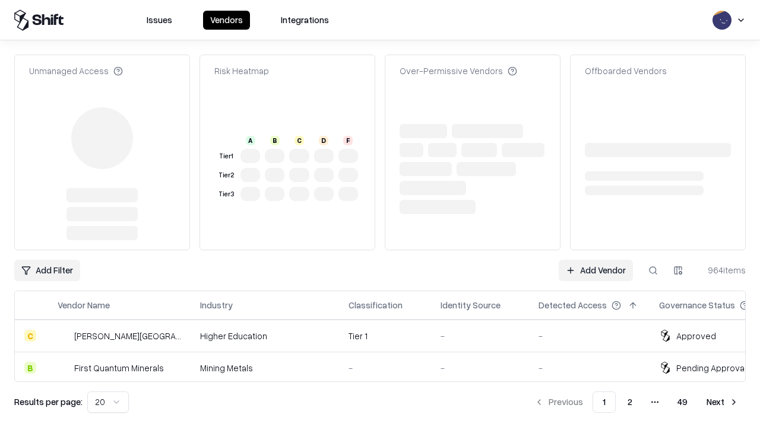  What do you see at coordinates (265, 336) in the screenshot?
I see `div: Higher Education` at bounding box center [265, 336].